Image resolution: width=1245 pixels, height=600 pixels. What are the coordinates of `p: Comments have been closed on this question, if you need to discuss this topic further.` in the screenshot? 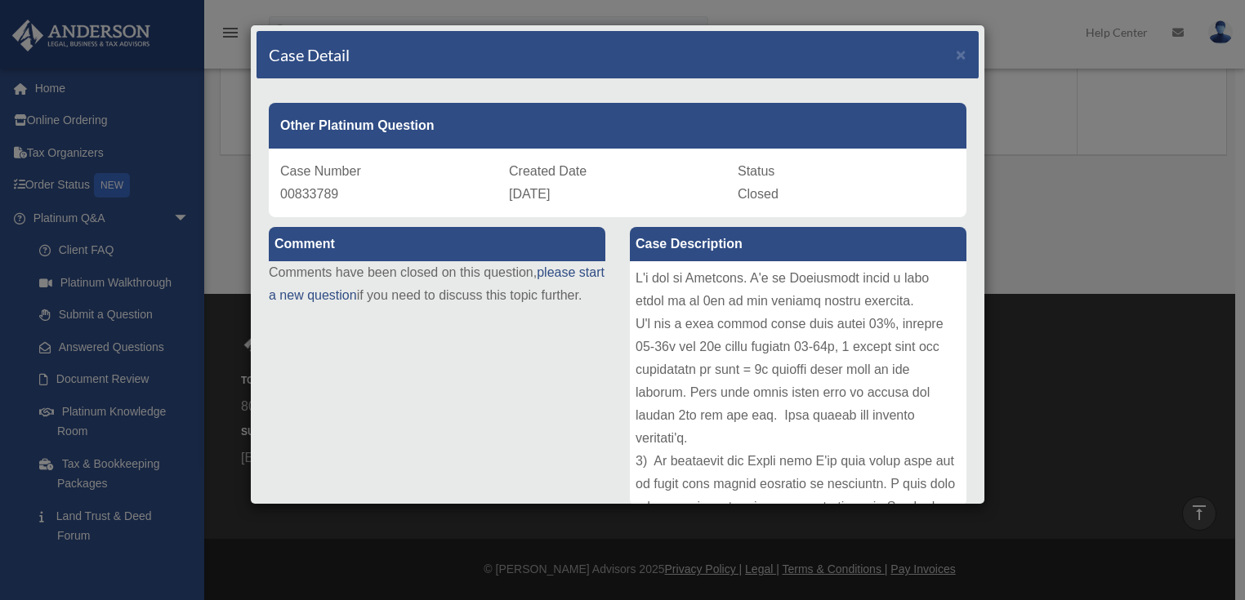 It's located at (437, 284).